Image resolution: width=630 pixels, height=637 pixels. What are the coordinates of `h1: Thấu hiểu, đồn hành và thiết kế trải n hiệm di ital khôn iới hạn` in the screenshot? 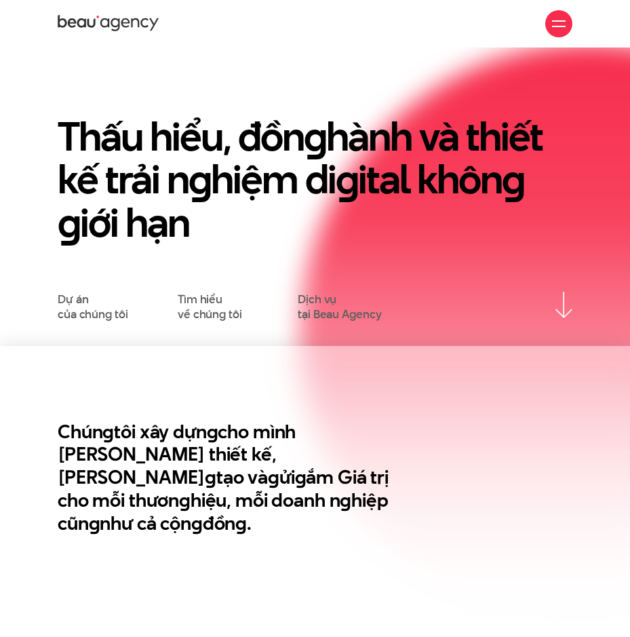 It's located at (315, 180).